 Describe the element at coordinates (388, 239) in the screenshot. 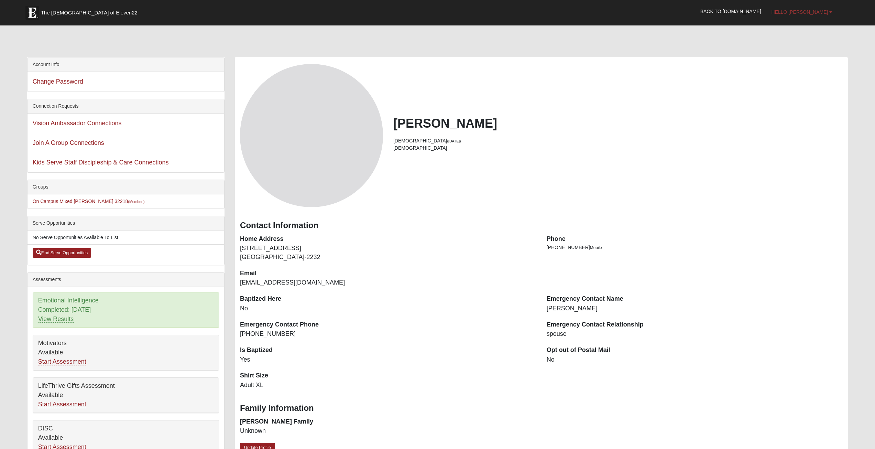

I see `dt: Home Address` at that location.